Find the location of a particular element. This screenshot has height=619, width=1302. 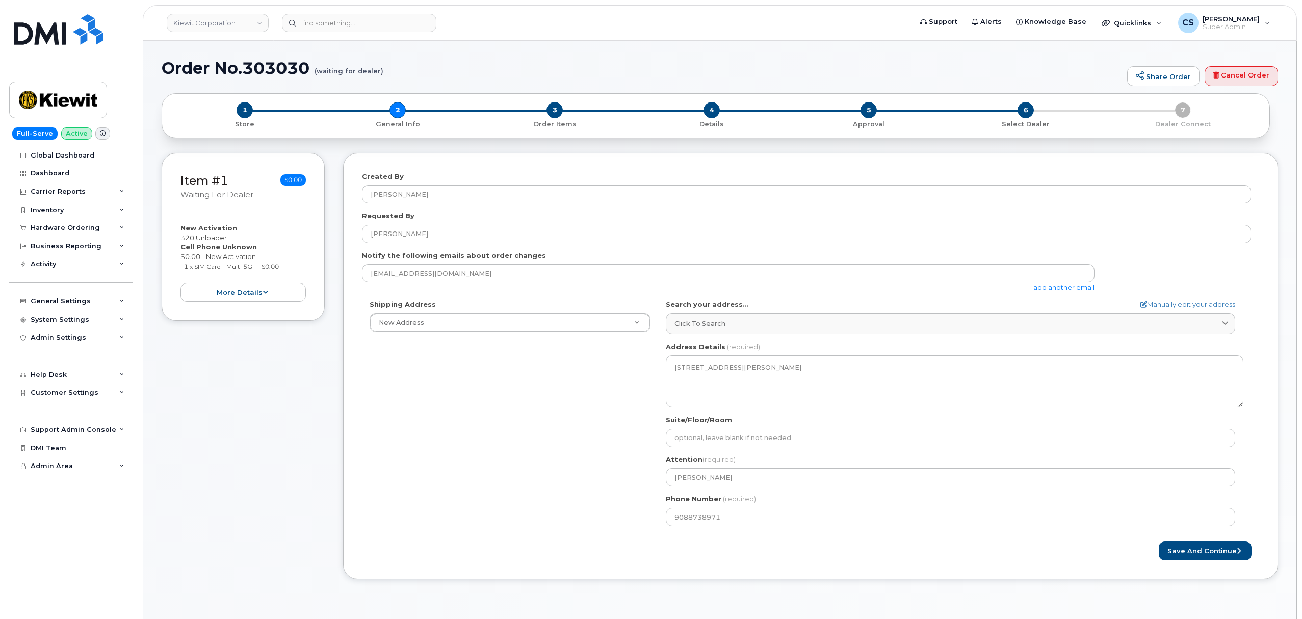

span: 5 is located at coordinates (868, 110).